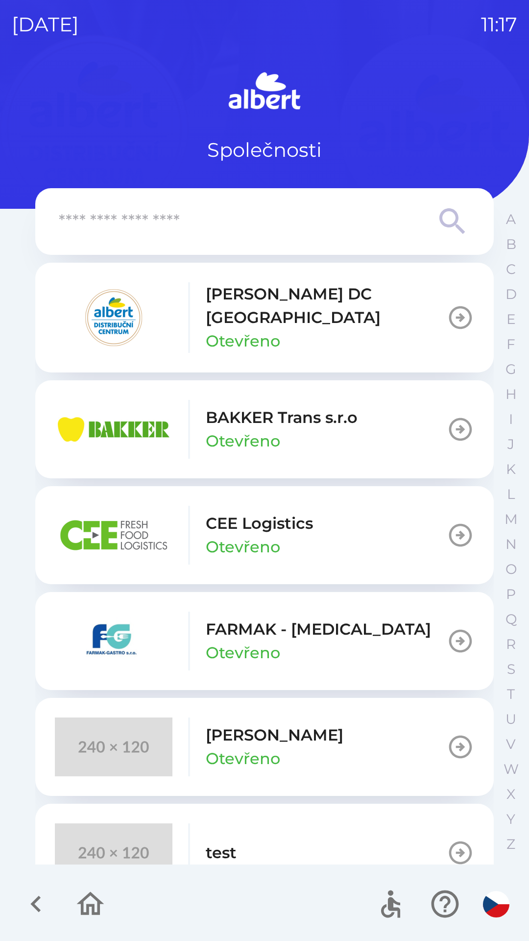 The image size is (529, 941). Describe the element at coordinates (511, 669) in the screenshot. I see `p: S` at that location.